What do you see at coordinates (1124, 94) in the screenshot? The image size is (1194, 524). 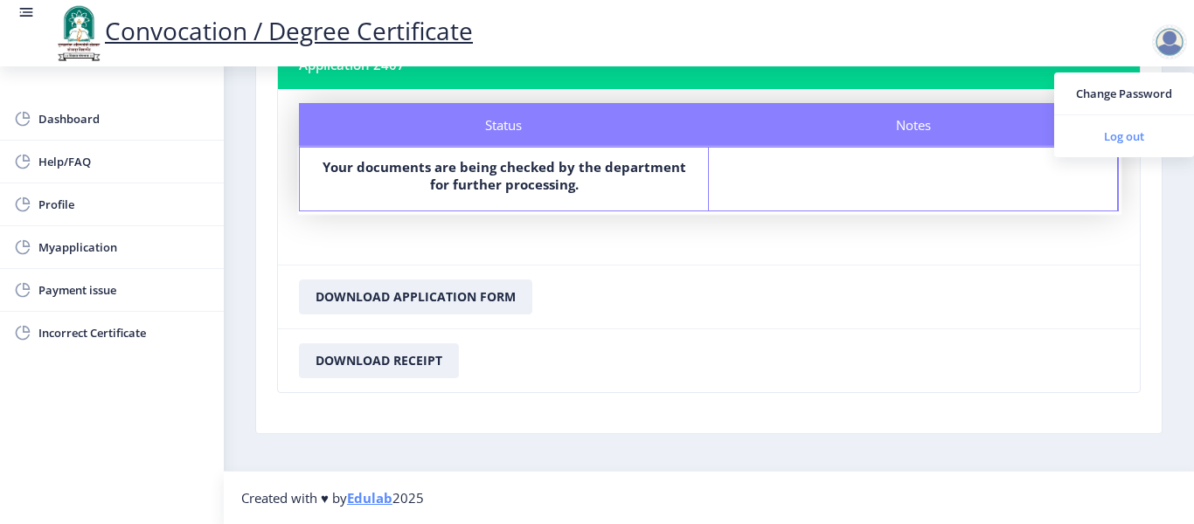 I see `a: Change Password` at bounding box center [1124, 94].